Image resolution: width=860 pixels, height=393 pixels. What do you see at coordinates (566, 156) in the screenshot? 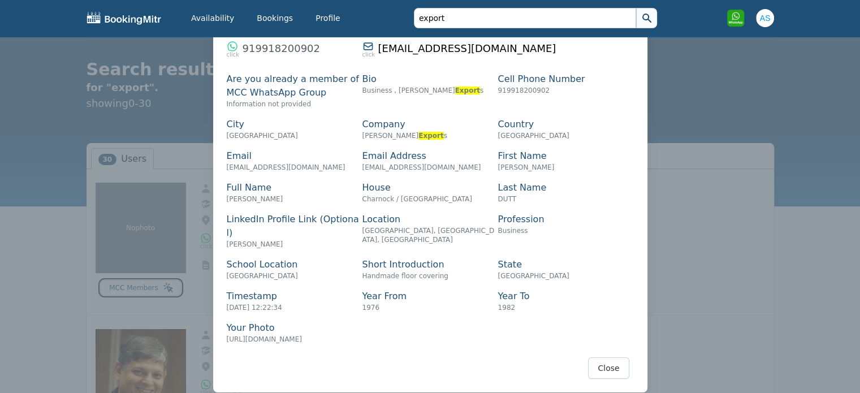
I see `p: First Name` at bounding box center [566, 156].